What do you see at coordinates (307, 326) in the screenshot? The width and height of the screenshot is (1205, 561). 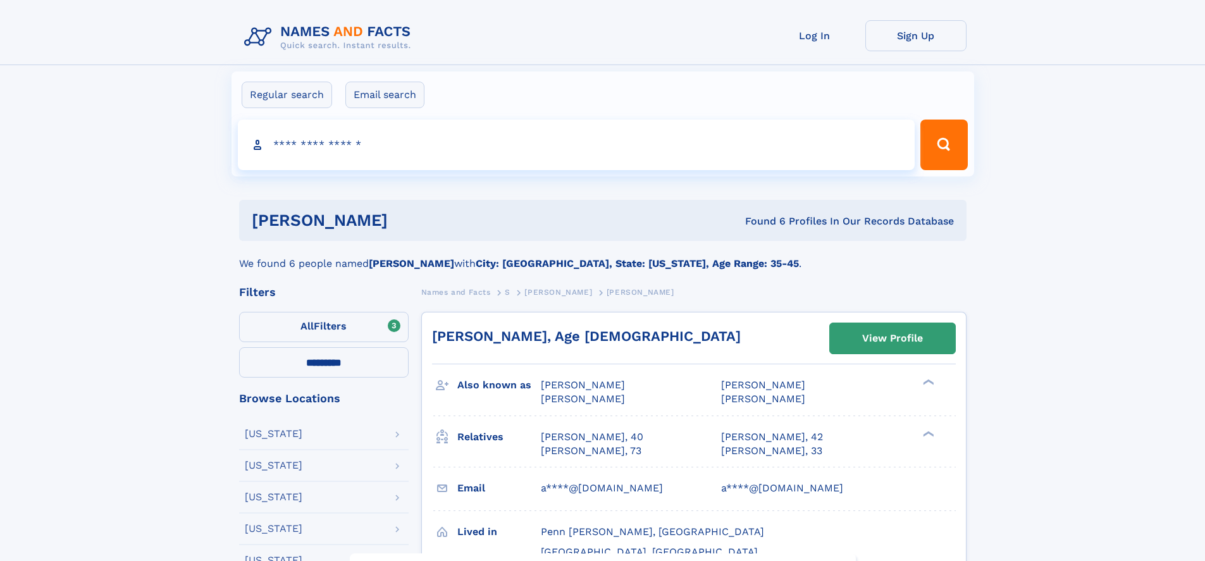 I see `span: All` at bounding box center [307, 326].